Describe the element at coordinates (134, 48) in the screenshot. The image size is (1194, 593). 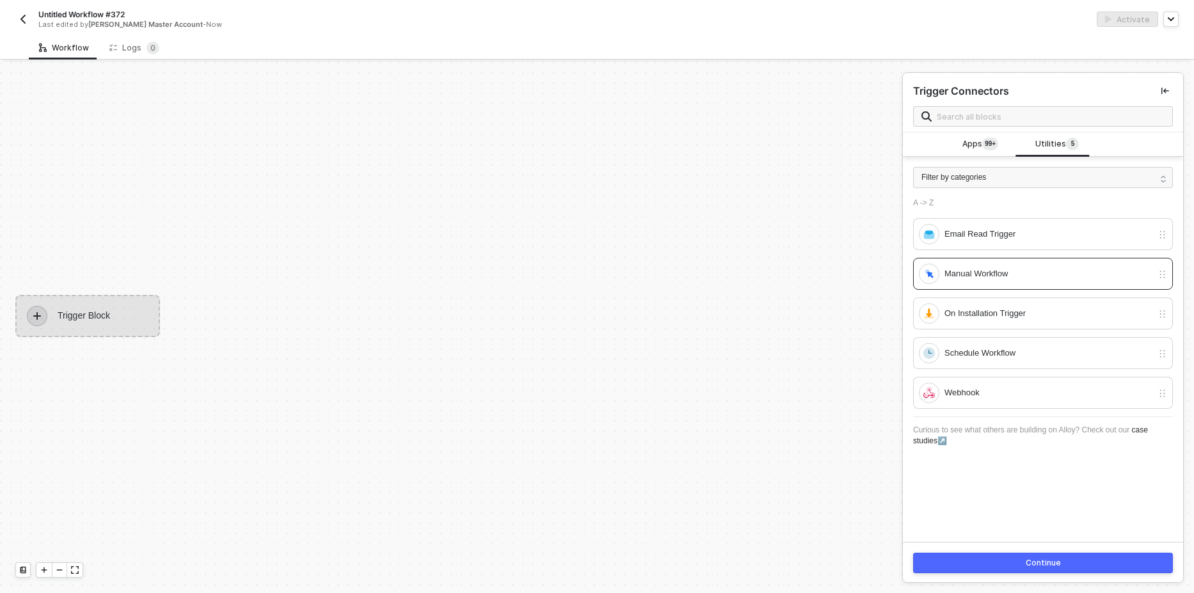
I see `div: Logs` at that location.